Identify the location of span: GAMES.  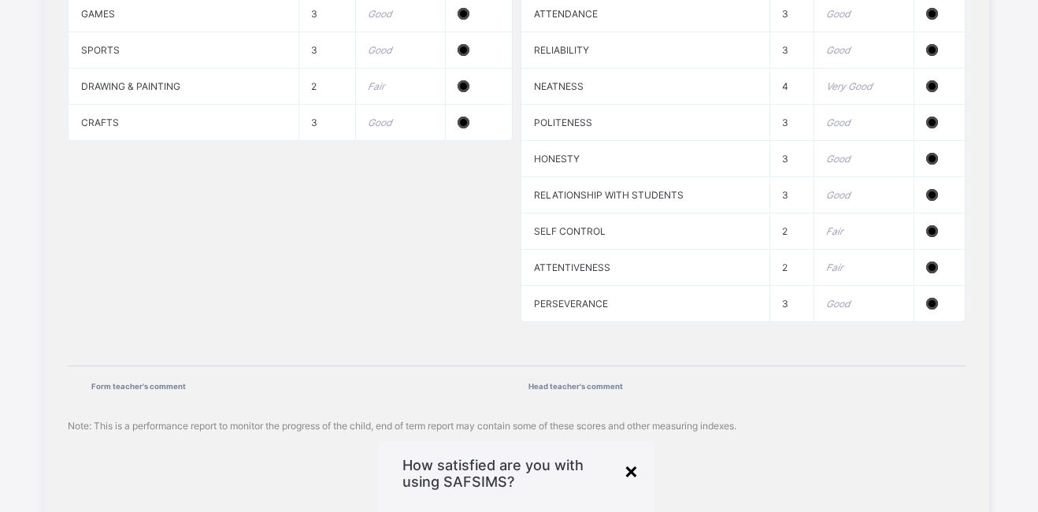
(98, 13).